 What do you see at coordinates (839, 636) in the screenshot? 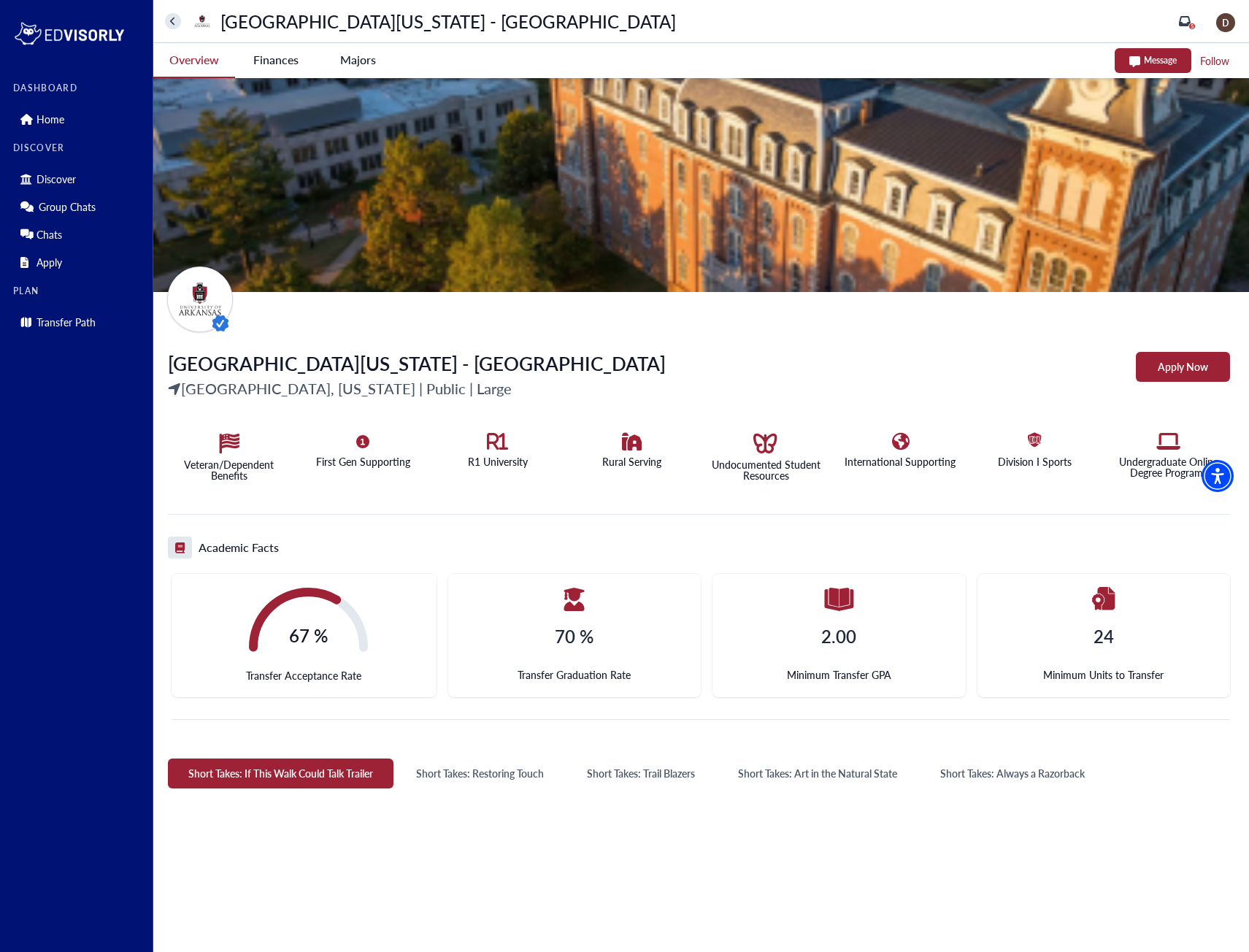
I see `h4: 2.00` at bounding box center [839, 636].